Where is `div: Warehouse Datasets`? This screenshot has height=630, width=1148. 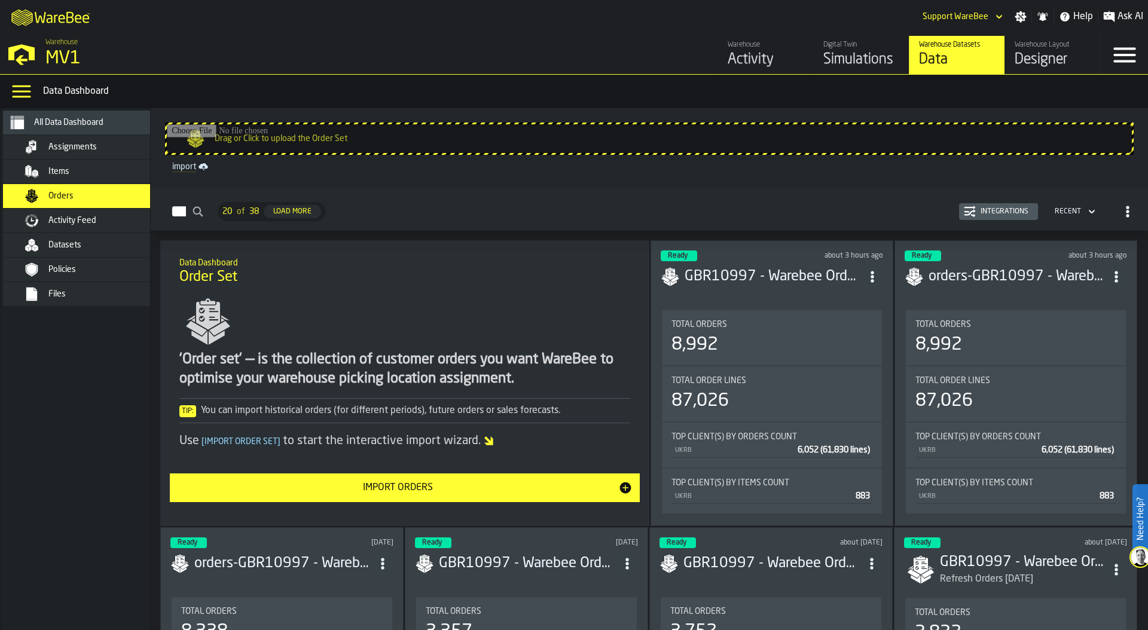
div: Warehouse Datasets is located at coordinates (957, 45).